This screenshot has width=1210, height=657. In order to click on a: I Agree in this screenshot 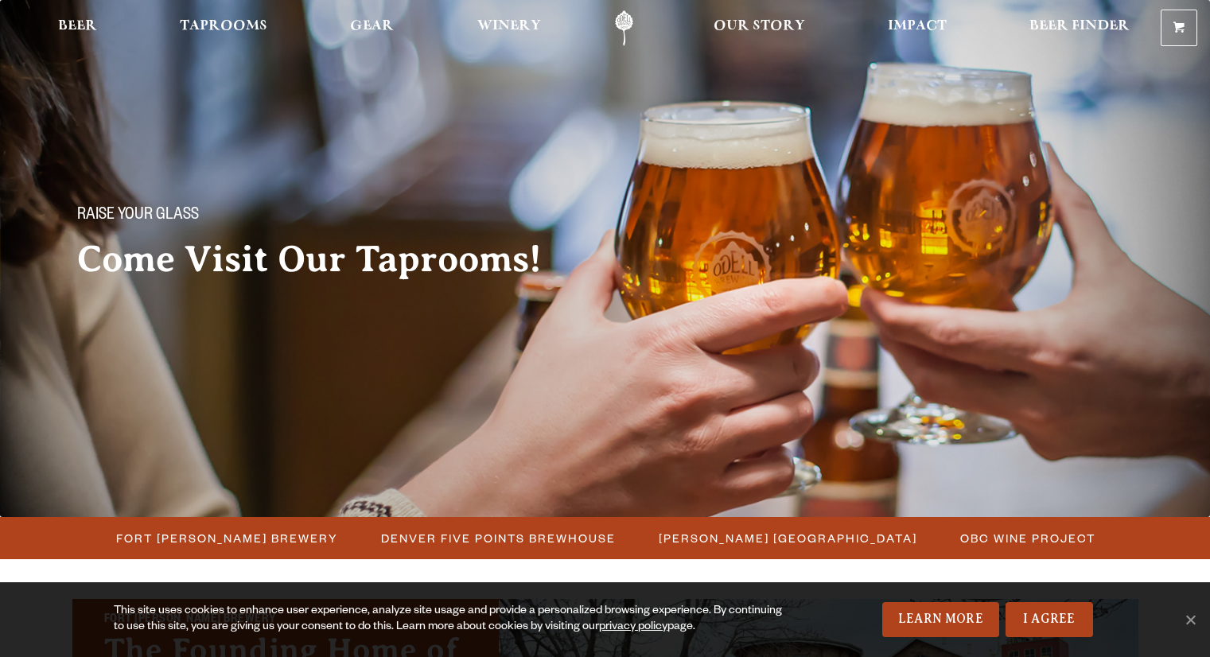, I will do `click(1049, 620)`.